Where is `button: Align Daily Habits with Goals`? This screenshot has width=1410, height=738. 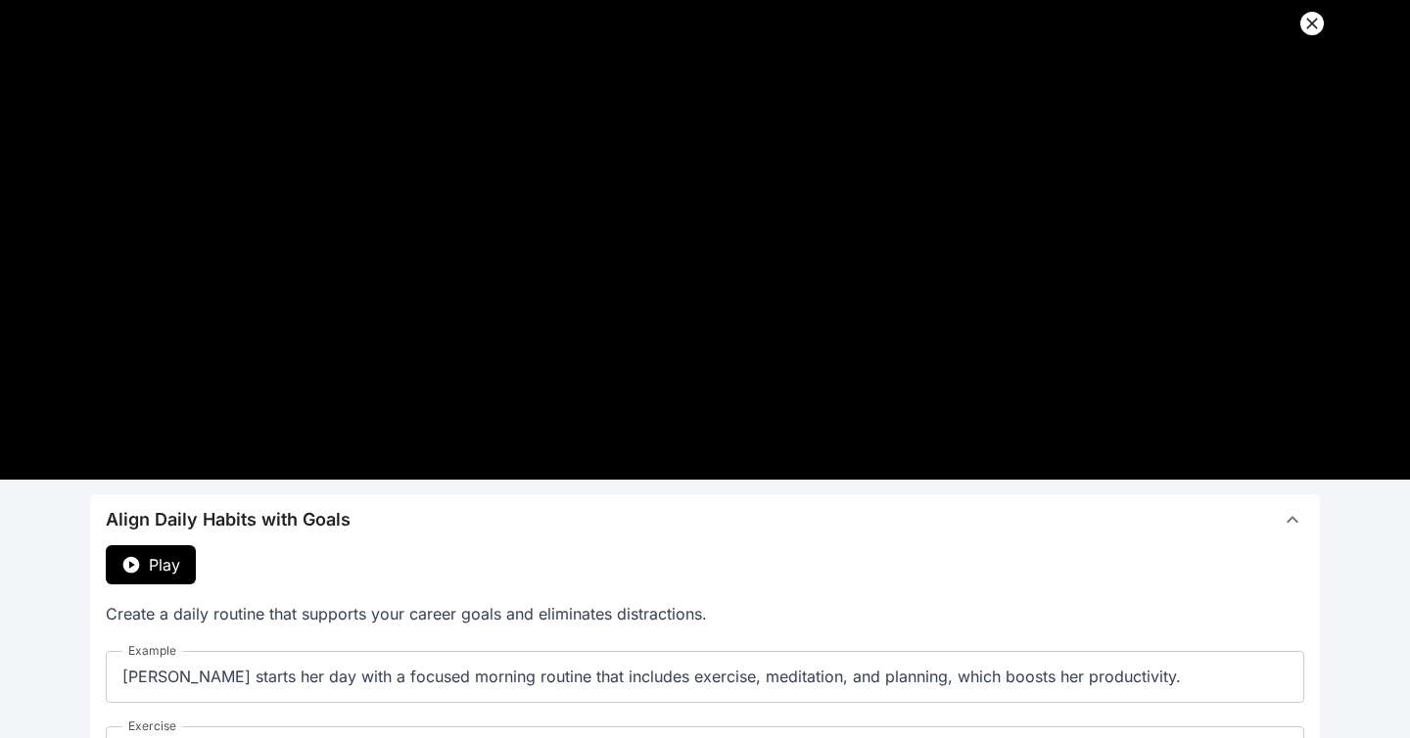
button: Align Daily Habits with Goals is located at coordinates (705, 520).